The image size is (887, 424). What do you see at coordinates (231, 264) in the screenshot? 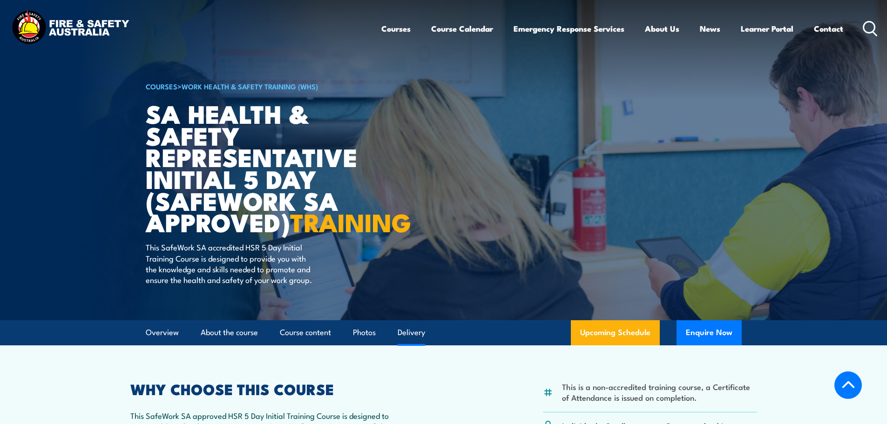
I see `p: This SafeWork SA accredited HSR 5 Day Initial Training Course is designed to provide you with the...` at bounding box center [231, 264].